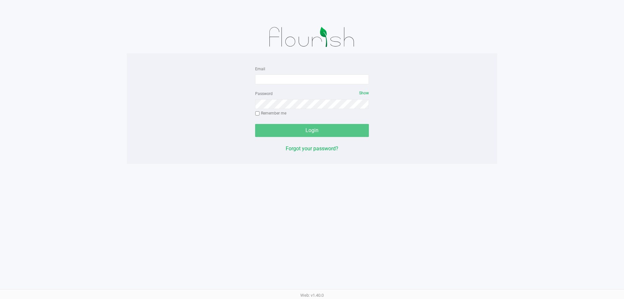 Image resolution: width=624 pixels, height=299 pixels. What do you see at coordinates (312, 295) in the screenshot?
I see `span: Web: v1.40.0` at bounding box center [312, 295].